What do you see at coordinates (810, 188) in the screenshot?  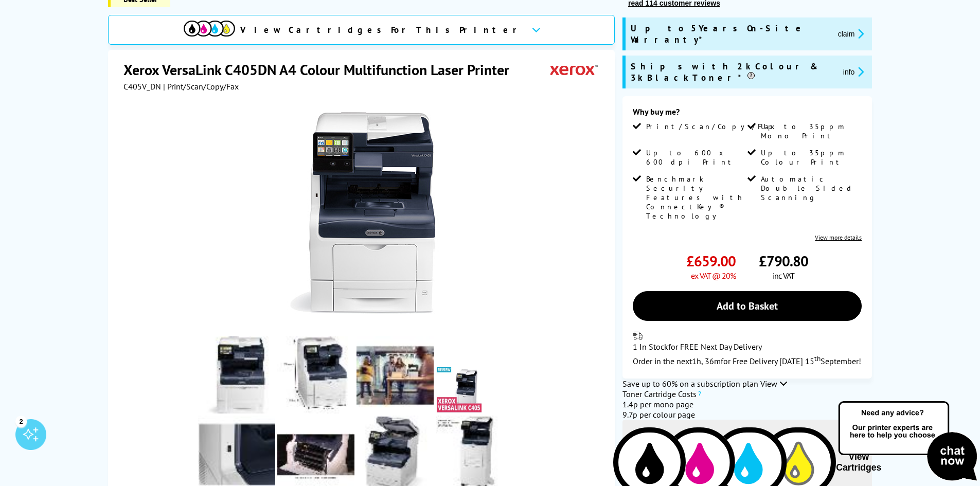 I see `span: Automatic Double Sided Scanning` at bounding box center [810, 188].